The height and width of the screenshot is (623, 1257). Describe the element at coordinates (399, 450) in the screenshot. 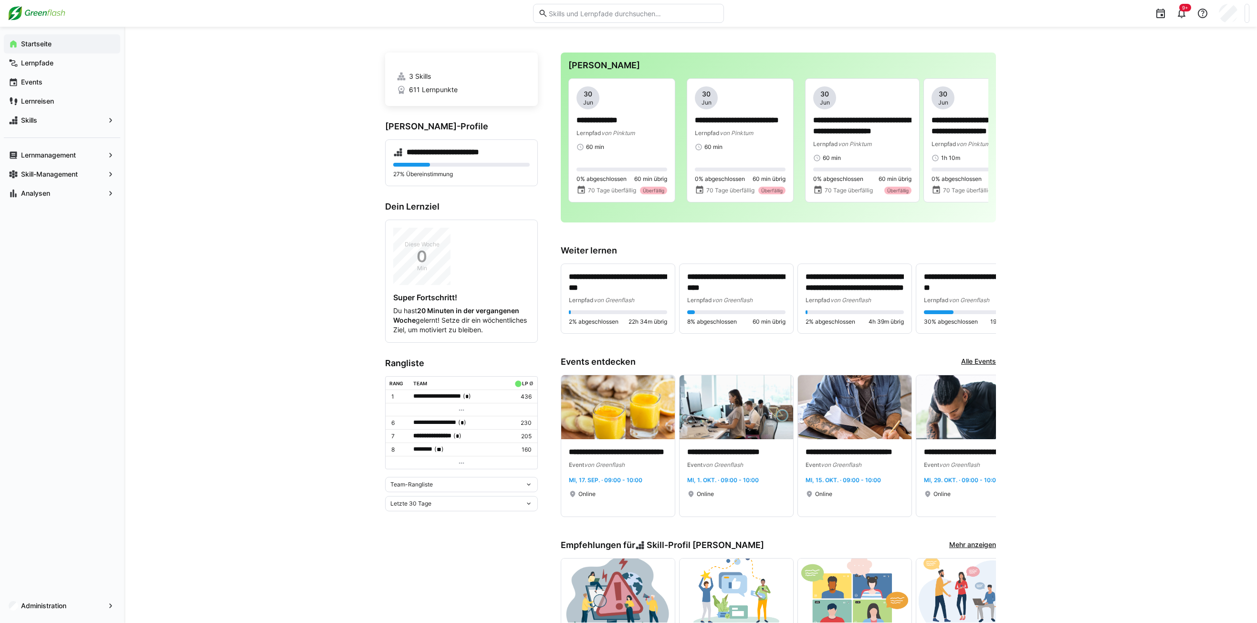

I see `p: 8` at that location.